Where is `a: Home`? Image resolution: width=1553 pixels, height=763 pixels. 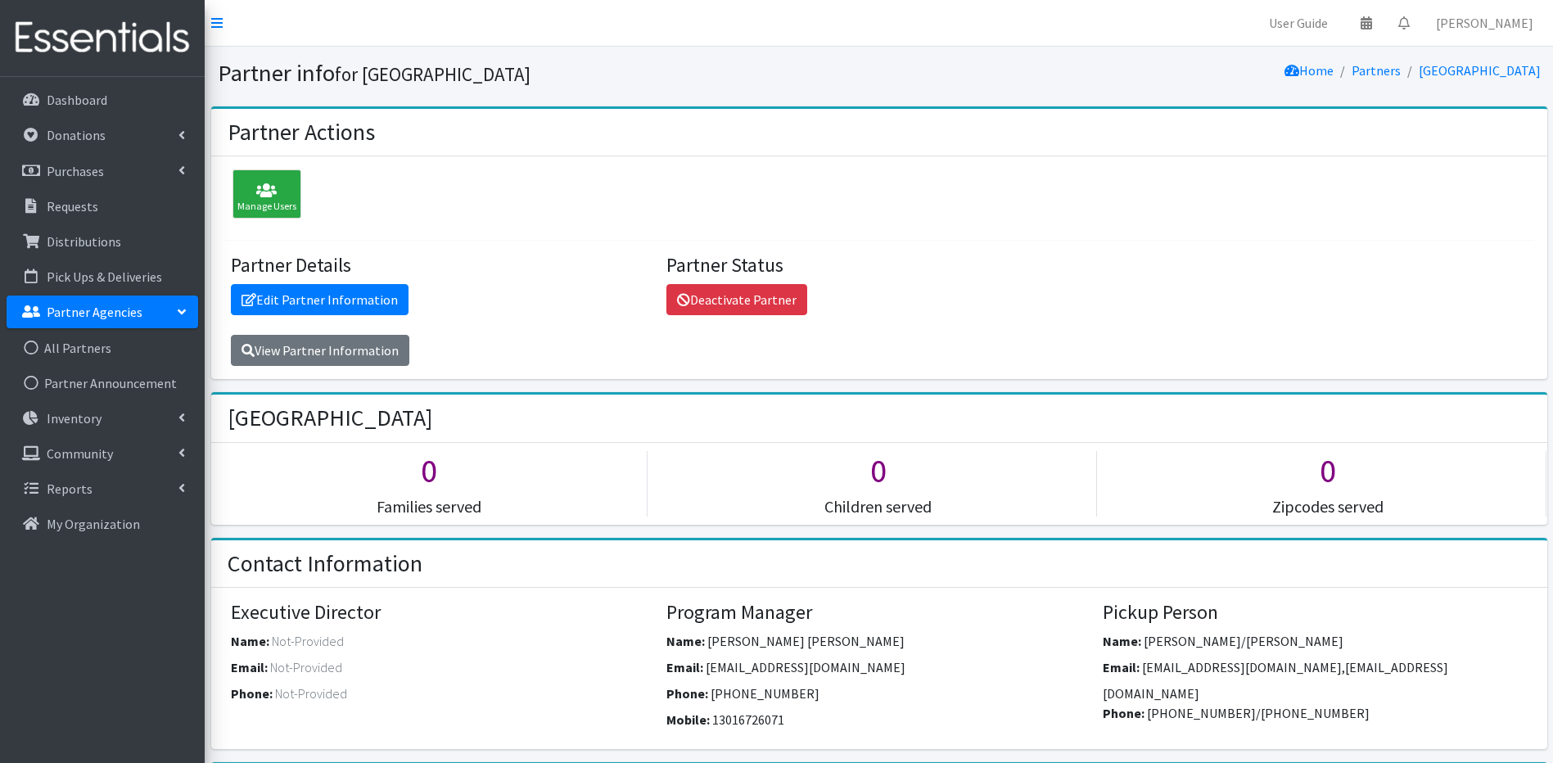
a: Home is located at coordinates (1309, 70).